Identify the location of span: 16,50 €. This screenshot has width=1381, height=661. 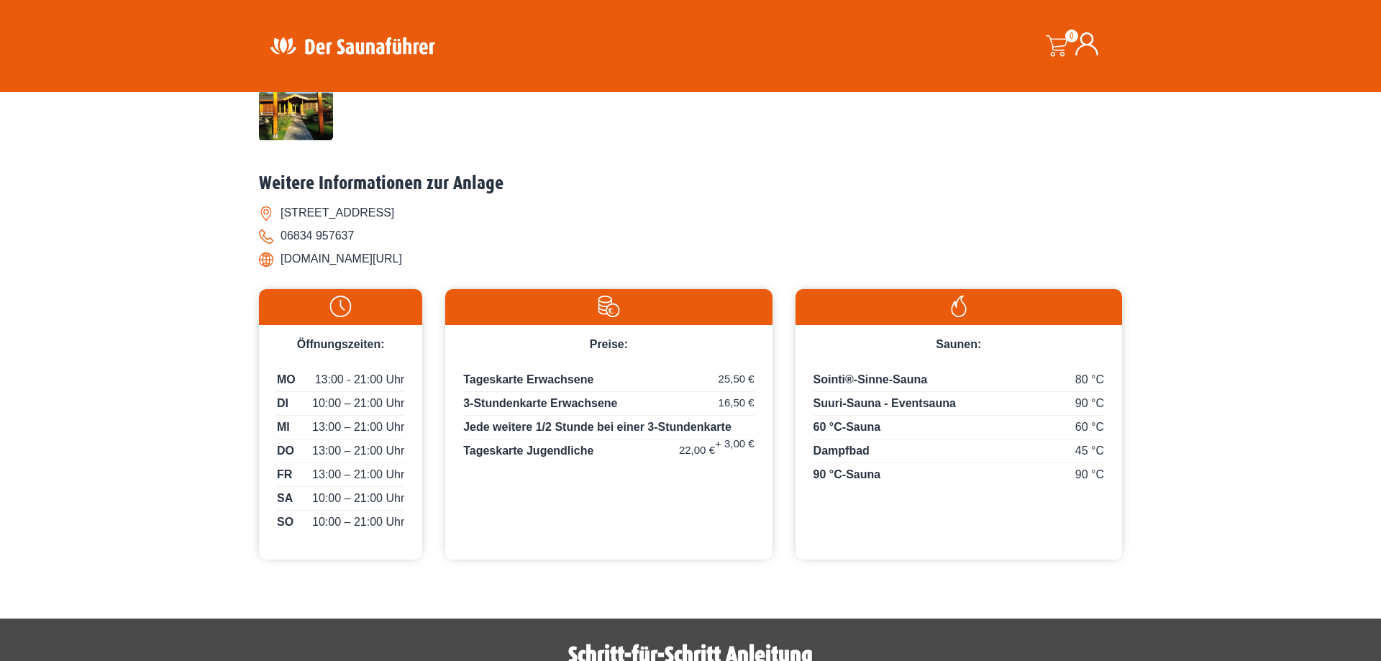
(737, 403).